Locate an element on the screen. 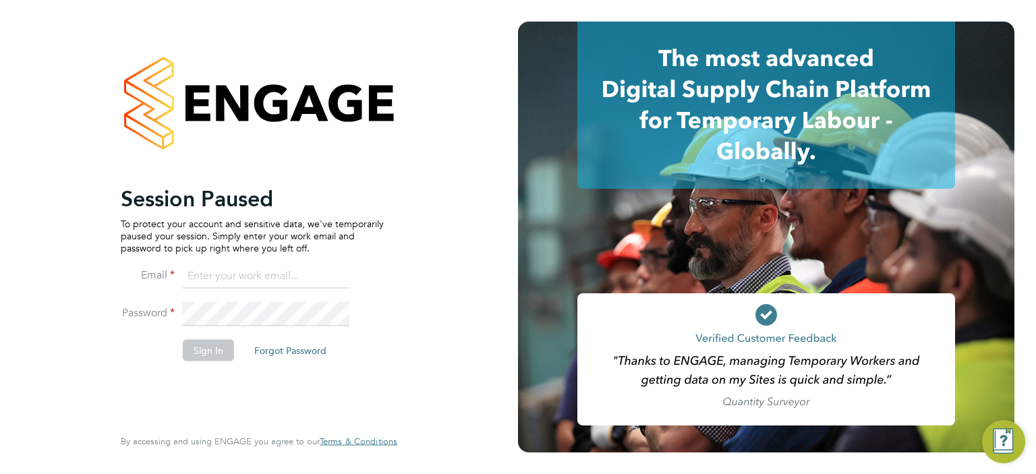  input: Enter your work email... is located at coordinates (266, 276).